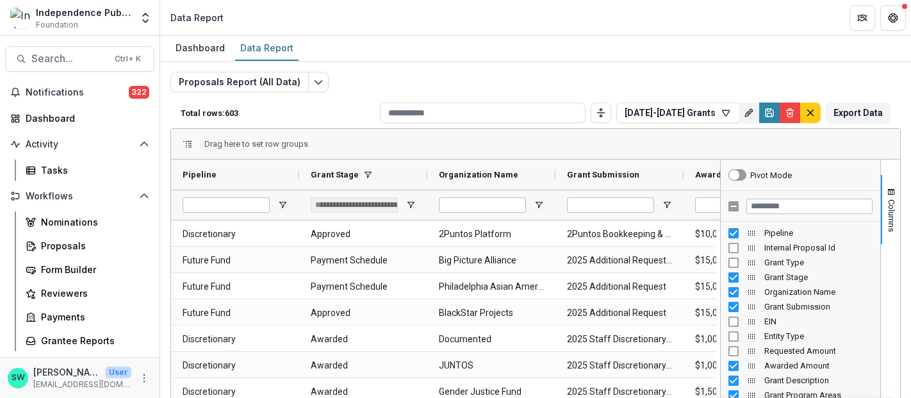 This screenshot has width=911, height=398. What do you see at coordinates (200, 47) in the screenshot?
I see `div: Dashboard` at bounding box center [200, 47].